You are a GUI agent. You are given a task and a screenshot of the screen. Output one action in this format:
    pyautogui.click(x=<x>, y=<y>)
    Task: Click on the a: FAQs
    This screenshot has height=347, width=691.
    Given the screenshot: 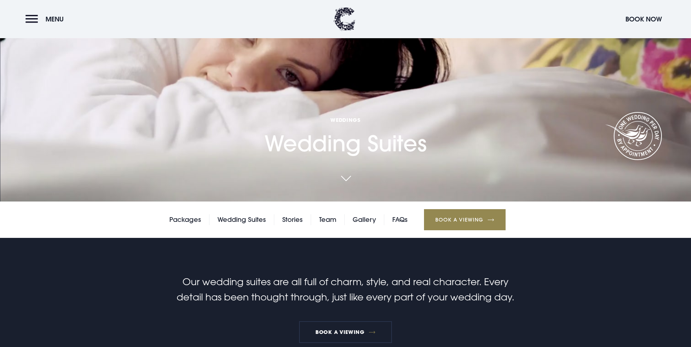 What is the action you would take?
    pyautogui.click(x=400, y=220)
    